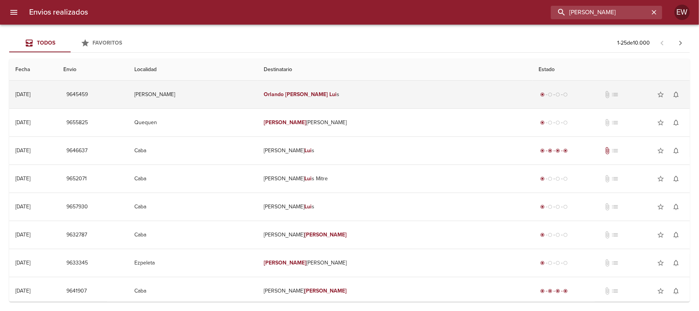  What do you see at coordinates (634, 43) in the screenshot?
I see `p: 1 - 25 de 10.000` at bounding box center [634, 43].